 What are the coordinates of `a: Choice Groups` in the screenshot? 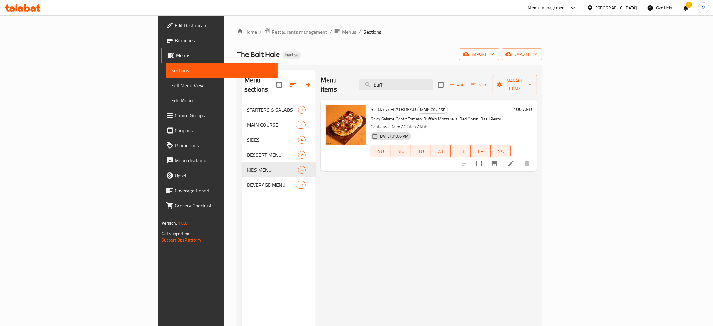 It's located at (219, 115).